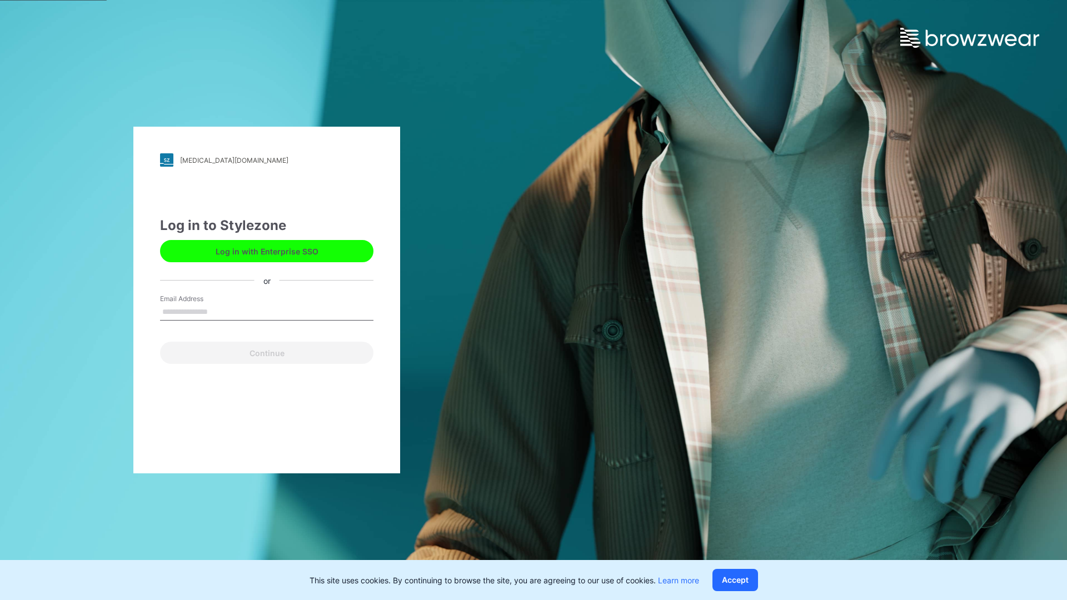 The image size is (1067, 600). I want to click on img: stylezone-logo.562084cfcfab977791bfbf7441f1a819.svg, so click(167, 160).